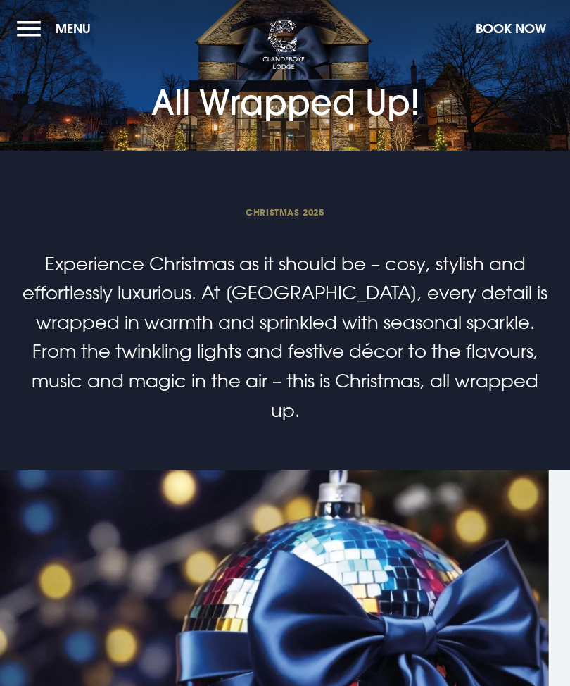 This screenshot has height=686, width=570. Describe the element at coordinates (57, 28) in the screenshot. I see `button: Menu` at that location.